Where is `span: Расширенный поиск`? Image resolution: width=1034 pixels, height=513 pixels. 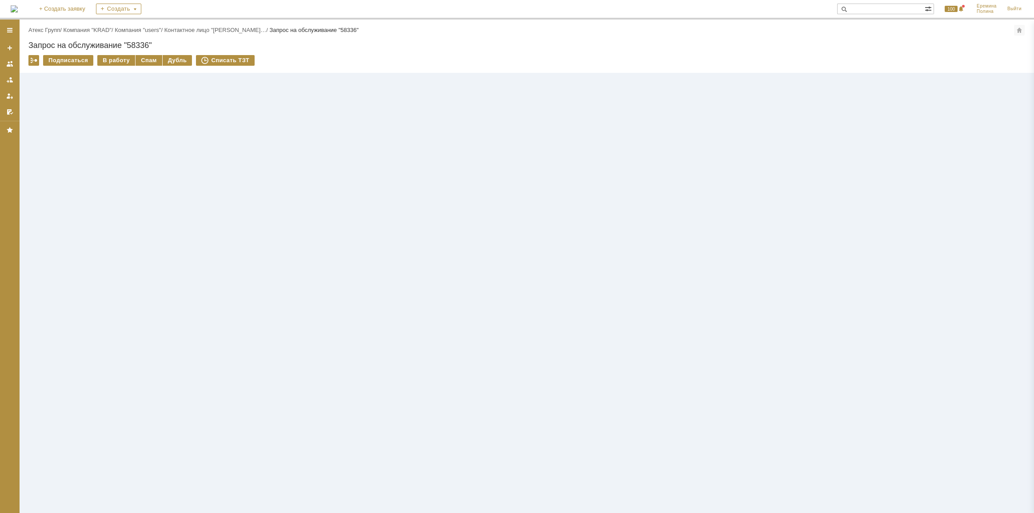 span: Расширенный поиск is located at coordinates (929, 8).